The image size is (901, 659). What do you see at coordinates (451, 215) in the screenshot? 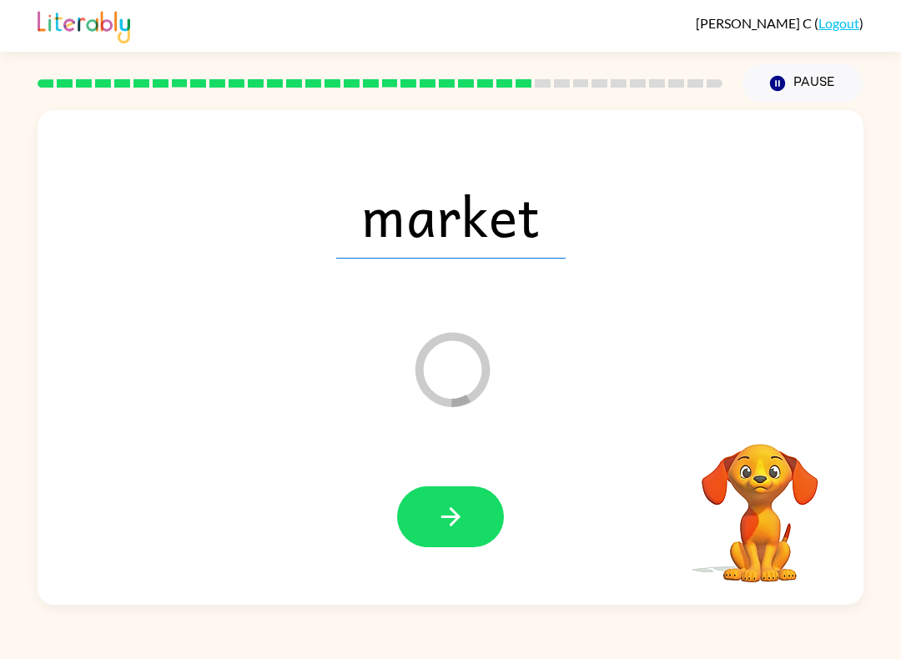
I see `span: market` at bounding box center [451, 215].